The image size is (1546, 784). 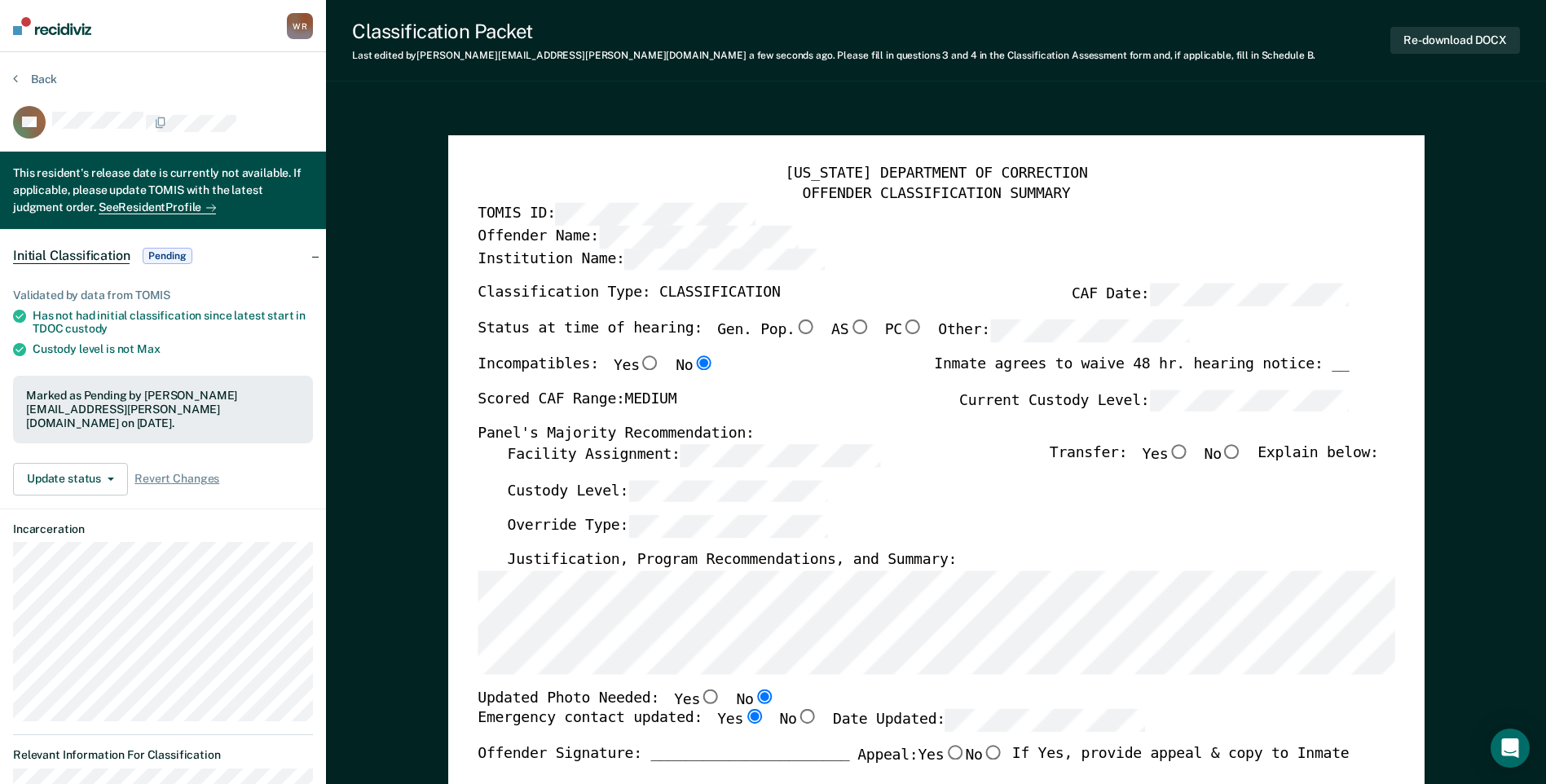 I want to click on input: Other:, so click(x=1089, y=331).